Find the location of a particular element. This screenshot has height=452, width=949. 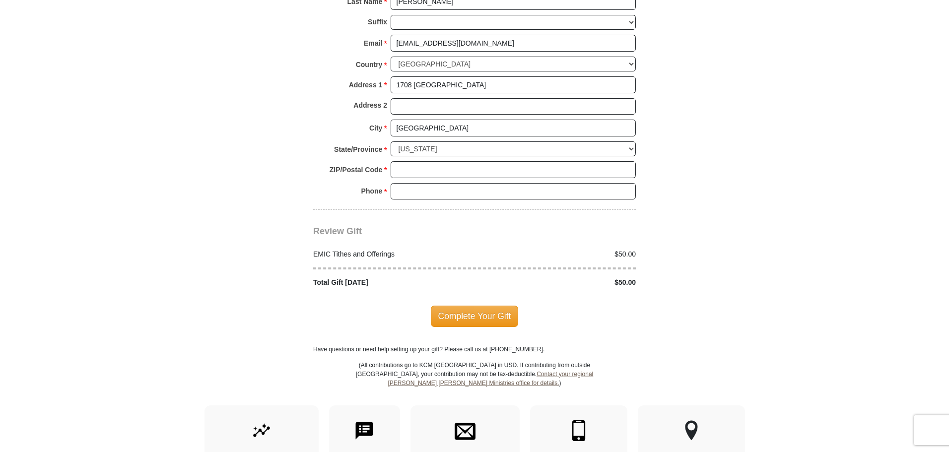

img: text-to-give.svg is located at coordinates (364, 431).